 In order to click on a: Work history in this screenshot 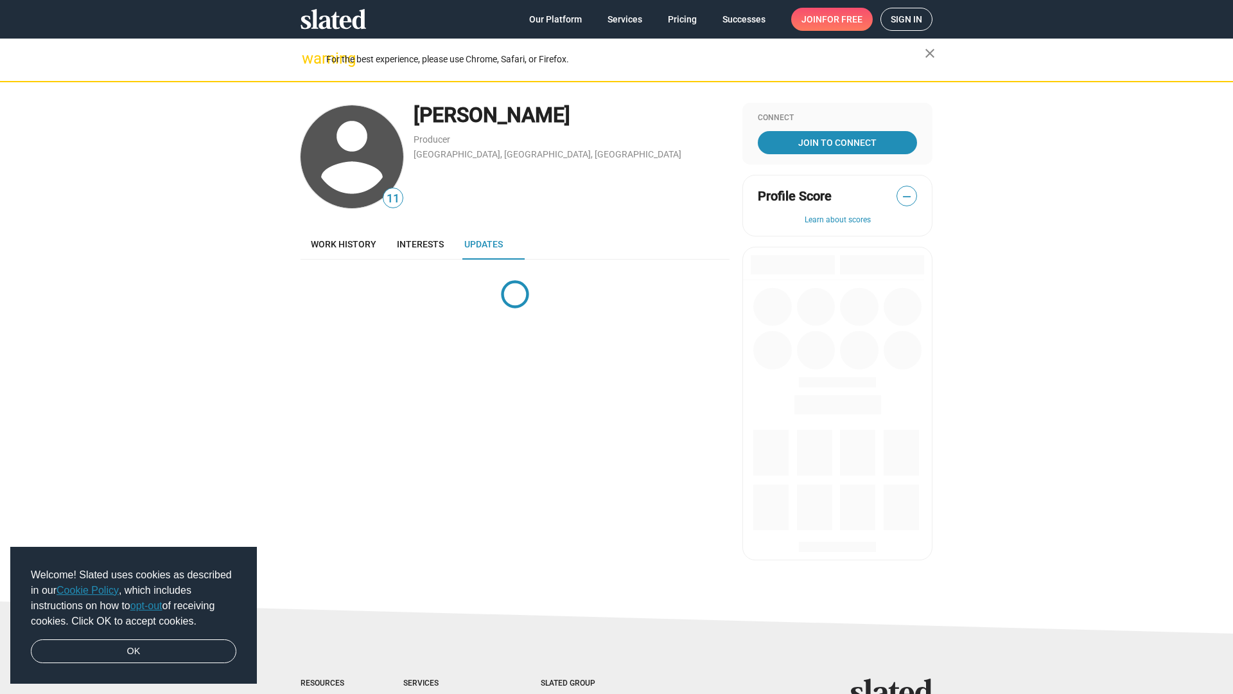, I will do `click(344, 244)`.